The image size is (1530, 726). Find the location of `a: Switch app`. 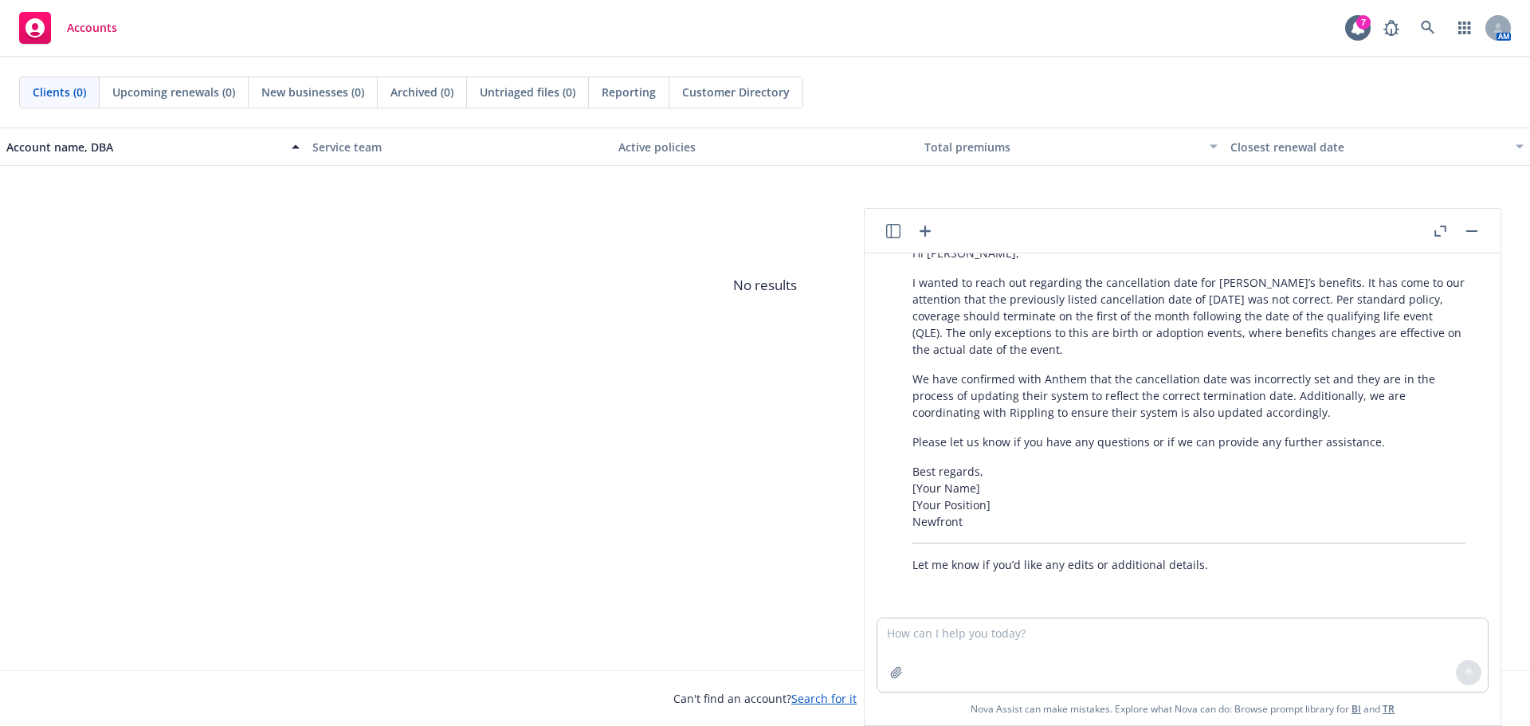

a: Switch app is located at coordinates (1464, 28).